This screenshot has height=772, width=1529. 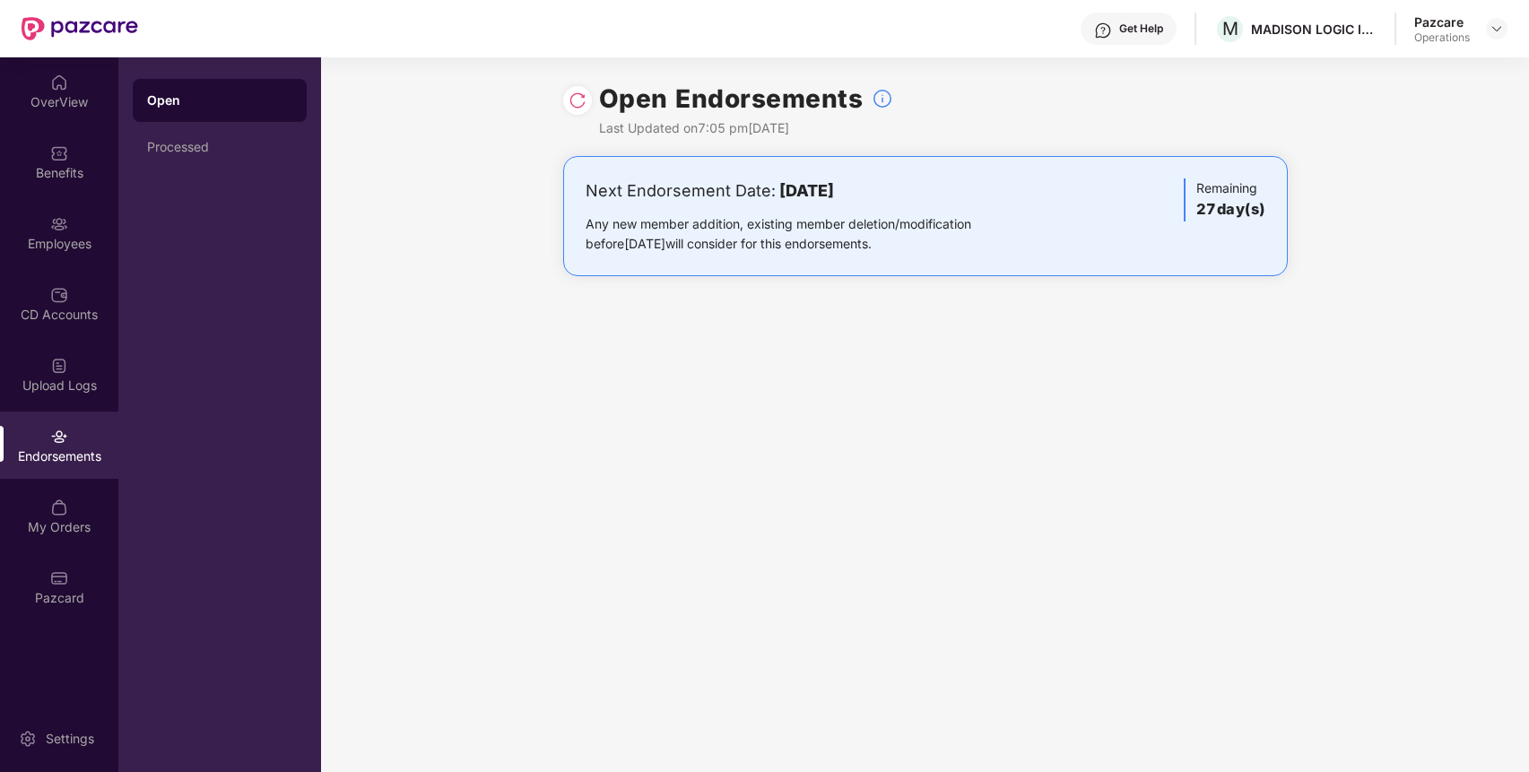 I want to click on img: svg+xml;base64,PHN2ZyBpZD0iUmVsb2FkLTMyeDMyIiB4bWxucz0iaHR0cDovL3d3dy53My5vcmcvMjAwMC9zdmciIHdpZH..., so click(x=578, y=100).